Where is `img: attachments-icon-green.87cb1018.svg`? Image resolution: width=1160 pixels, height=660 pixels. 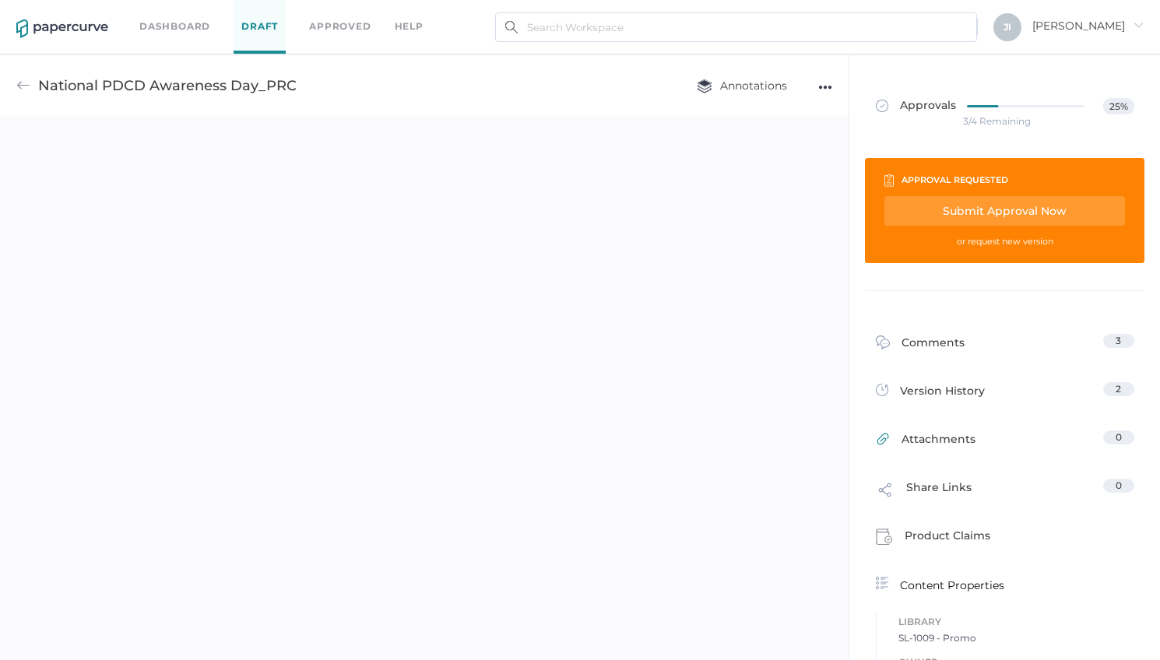
img: attachments-icon-green.87cb1018.svg is located at coordinates (883, 441).